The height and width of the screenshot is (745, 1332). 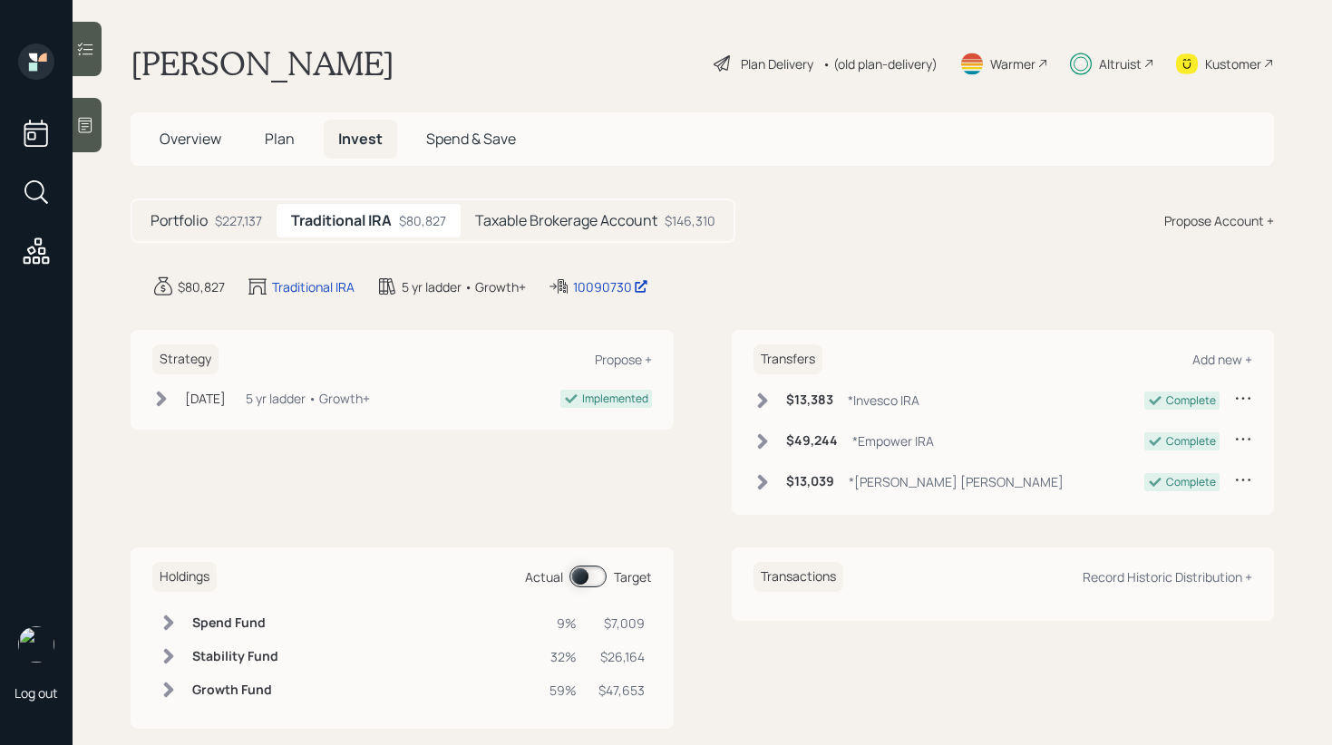 I want to click on div: 32%, so click(x=563, y=656).